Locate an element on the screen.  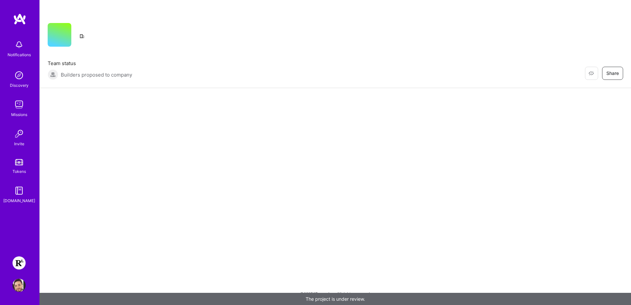
a: User Avatar is located at coordinates (19, 285).